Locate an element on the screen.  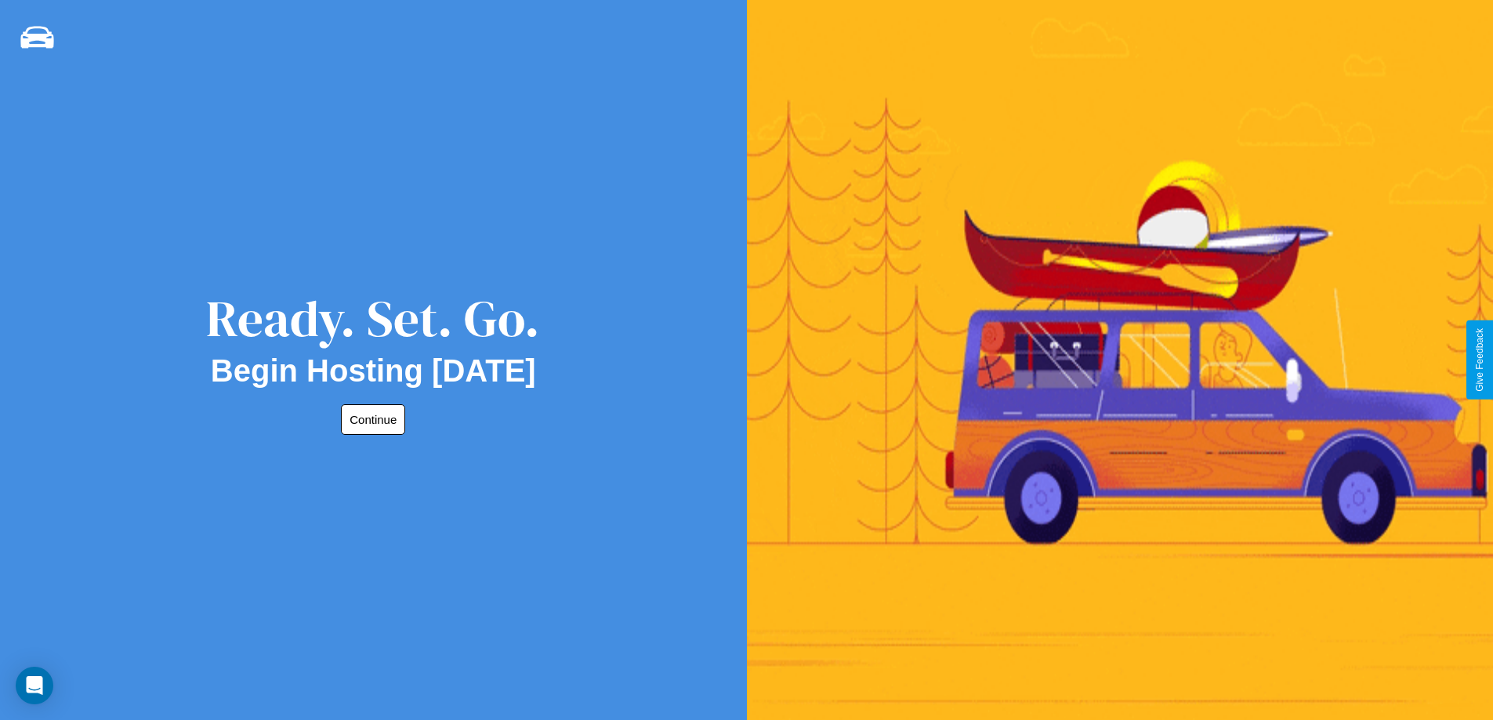
div: Open Intercom Messenger is located at coordinates (34, 686).